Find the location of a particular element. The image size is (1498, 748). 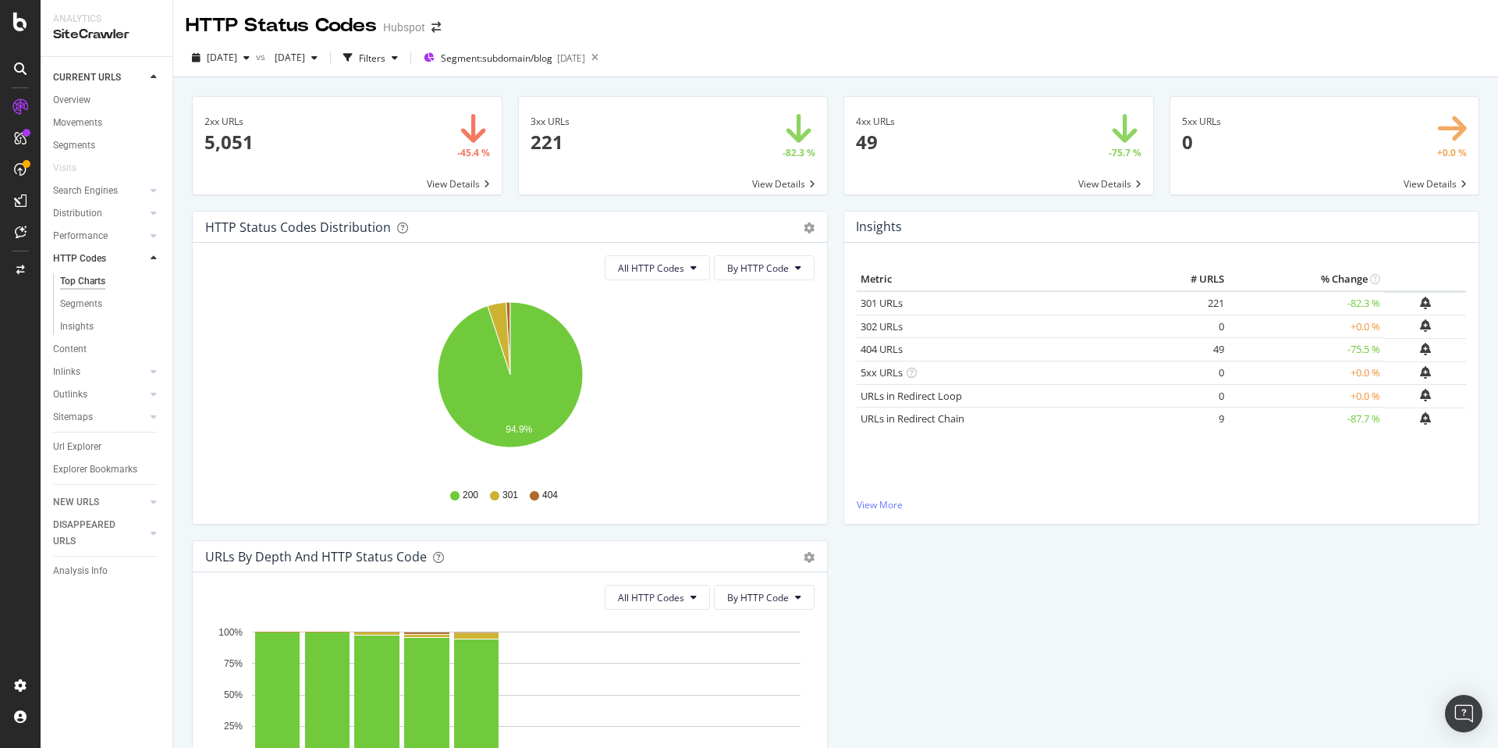

a: NEW URLS is located at coordinates (99, 502).